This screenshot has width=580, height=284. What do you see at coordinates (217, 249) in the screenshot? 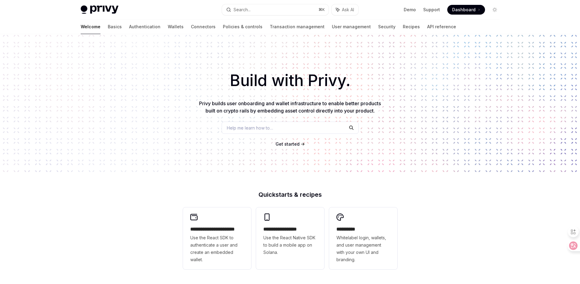
I see `span: Use the React SDK to authenticate a user and create an embedded wallet.` at bounding box center [217, 249].